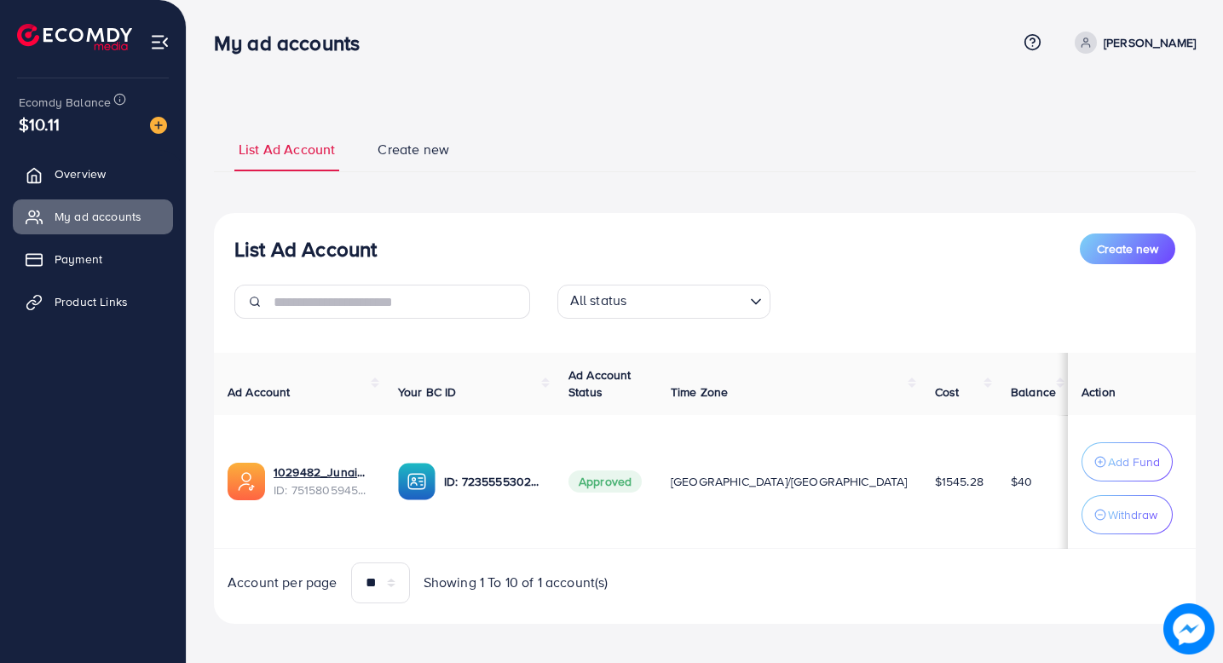  Describe the element at coordinates (93, 174) in the screenshot. I see `a: Overview` at that location.